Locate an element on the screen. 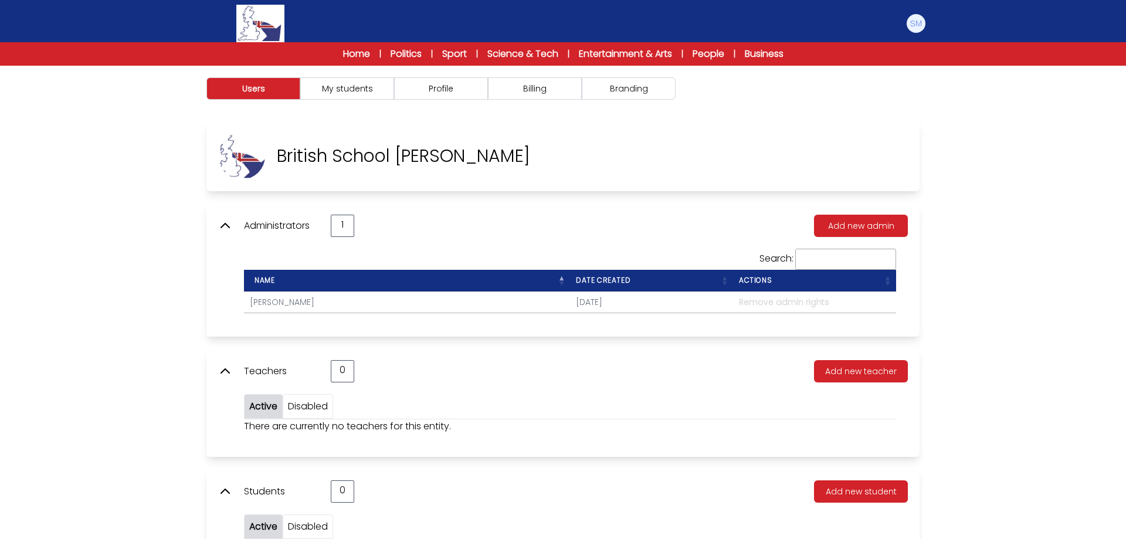  button: Billing is located at coordinates (535, 89).